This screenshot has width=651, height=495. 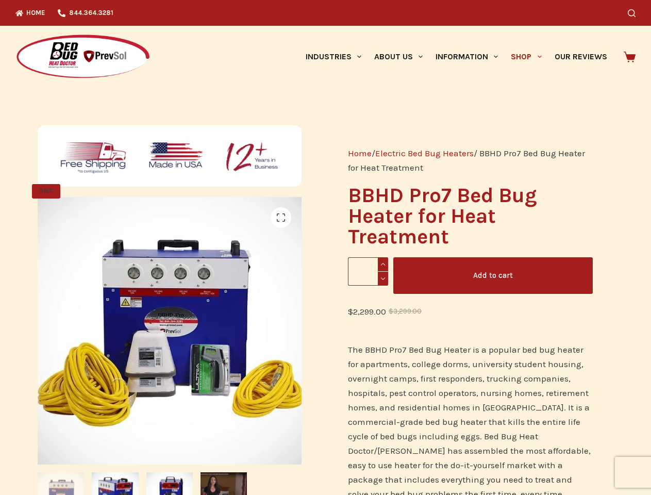 I want to click on a: Home, so click(x=360, y=153).